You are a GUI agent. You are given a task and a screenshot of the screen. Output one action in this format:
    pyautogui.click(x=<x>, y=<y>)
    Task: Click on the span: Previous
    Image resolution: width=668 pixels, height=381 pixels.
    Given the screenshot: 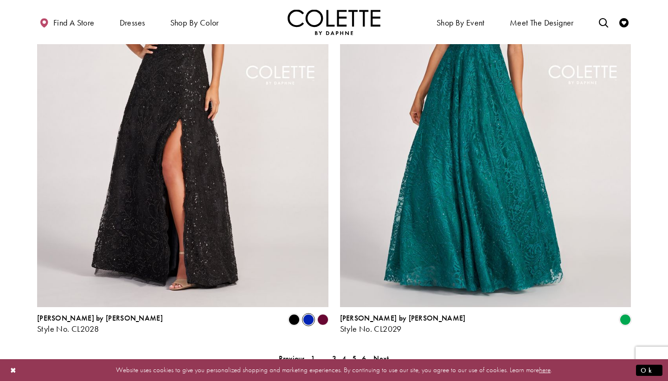 What is the action you would take?
    pyautogui.click(x=292, y=358)
    